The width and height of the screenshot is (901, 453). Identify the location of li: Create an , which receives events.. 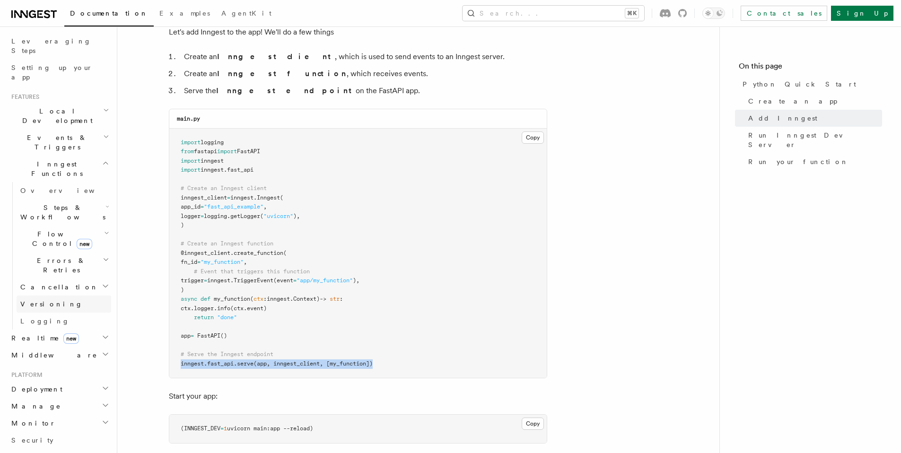
(364, 74).